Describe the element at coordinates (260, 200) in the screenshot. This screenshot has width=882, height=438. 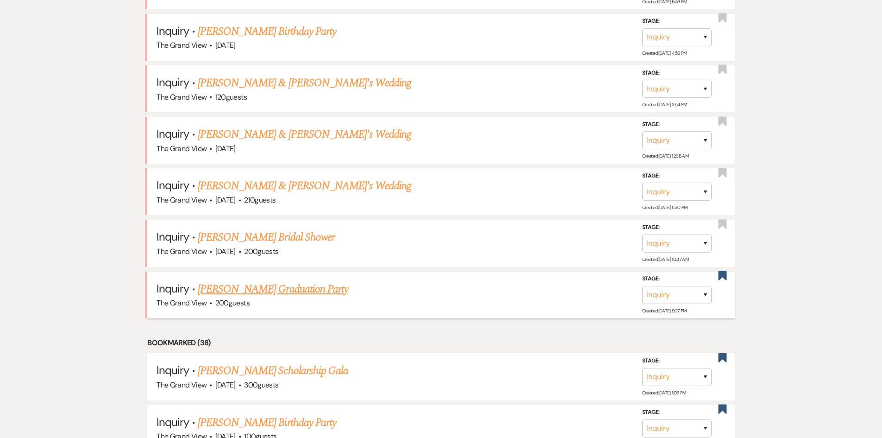
I see `span: 210 guests` at that location.